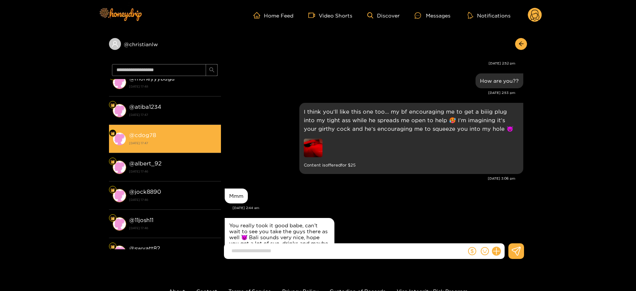 The height and width of the screenshot is (291, 636). Describe the element at coordinates (144, 248) in the screenshot. I see `strong: @ swyatt82` at that location.